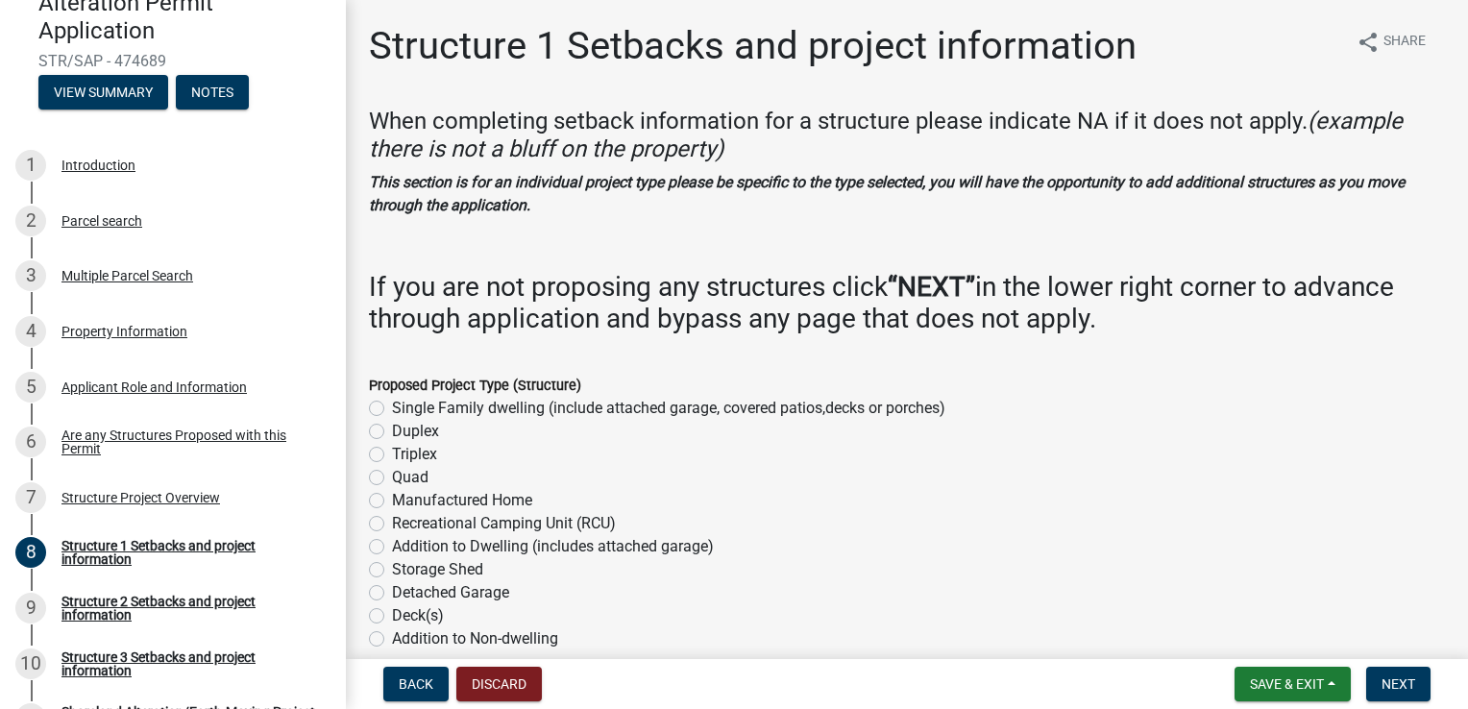 This screenshot has height=709, width=1468. What do you see at coordinates (1287, 684) in the screenshot?
I see `span: Save & Exit` at bounding box center [1287, 684].